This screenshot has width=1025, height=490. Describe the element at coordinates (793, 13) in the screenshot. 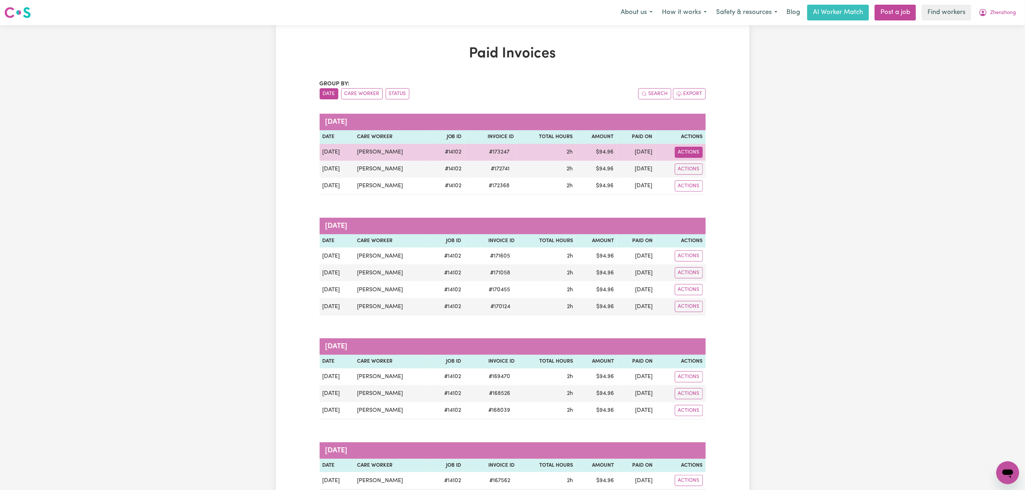

I see `a: Blog` at that location.